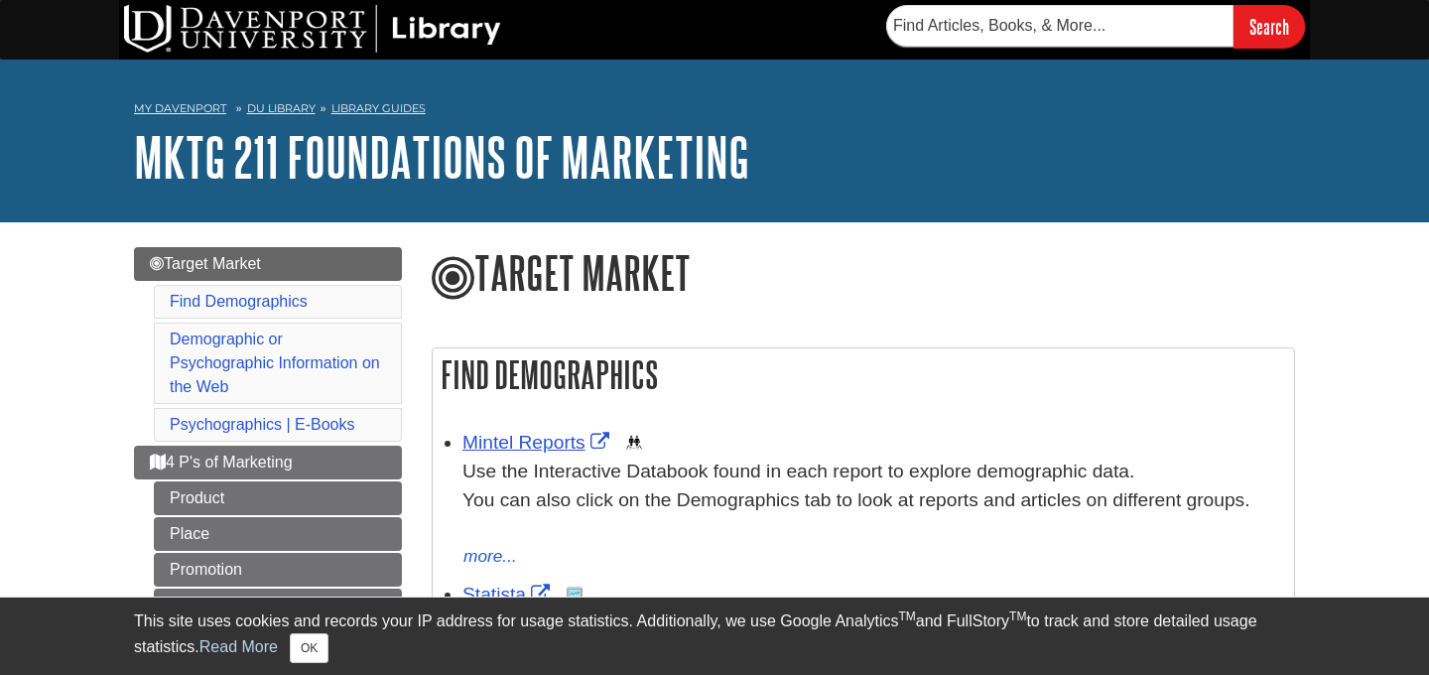  Describe the element at coordinates (221, 461) in the screenshot. I see `span: 4 P's of Marketing` at that location.